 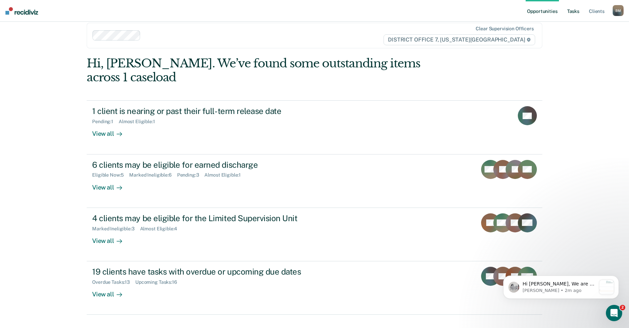 What do you see at coordinates (22, 11) in the screenshot?
I see `img: Recidiviz` at bounding box center [22, 11].